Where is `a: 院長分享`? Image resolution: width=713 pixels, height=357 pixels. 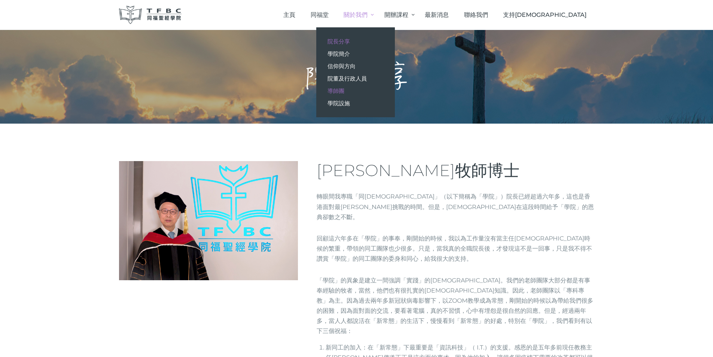
a: 院長分享 is located at coordinates (355, 41).